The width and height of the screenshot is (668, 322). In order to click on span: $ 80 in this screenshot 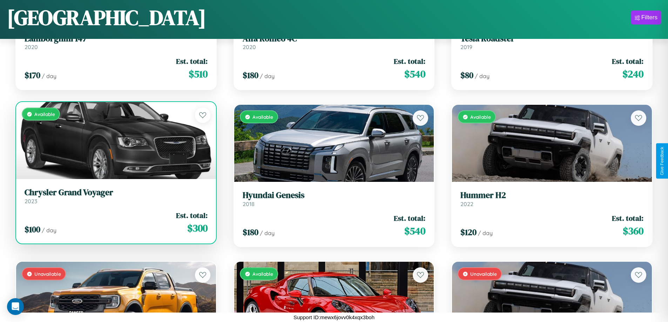, I will do `click(467, 75)`.